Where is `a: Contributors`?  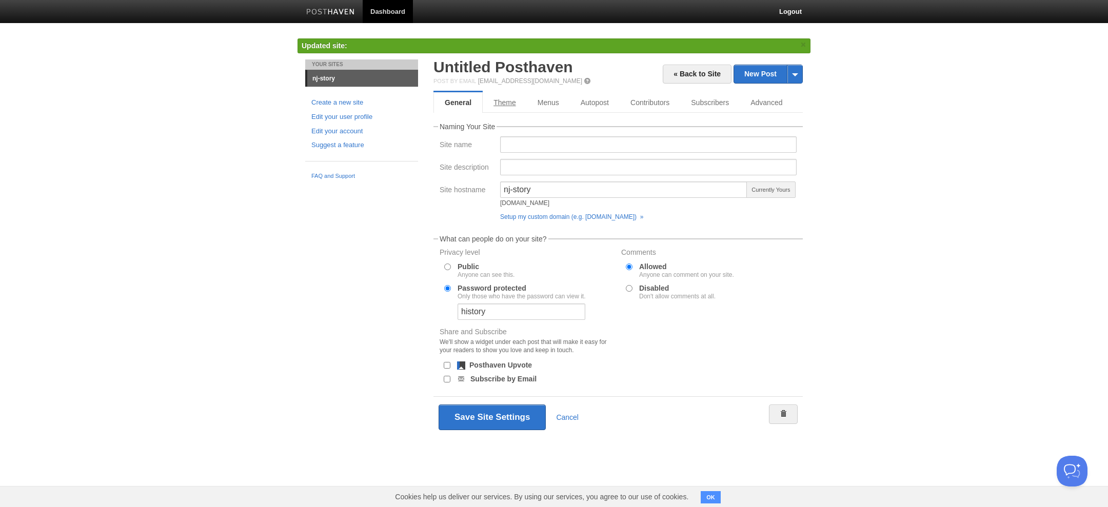 a: Contributors is located at coordinates (650, 103).